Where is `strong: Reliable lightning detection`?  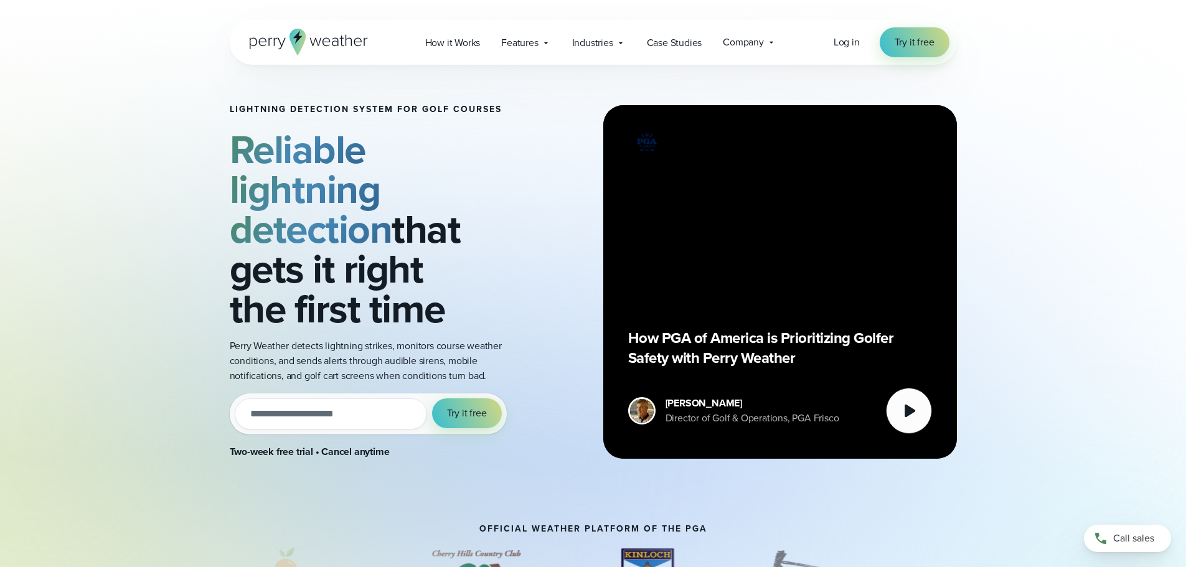
strong: Reliable lightning detection is located at coordinates (311, 189).